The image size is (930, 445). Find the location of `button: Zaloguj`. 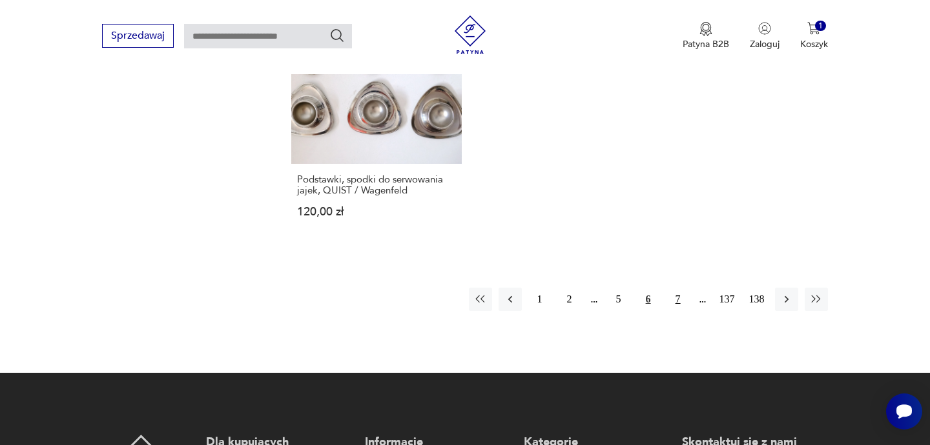

button: Zaloguj is located at coordinates (764, 36).